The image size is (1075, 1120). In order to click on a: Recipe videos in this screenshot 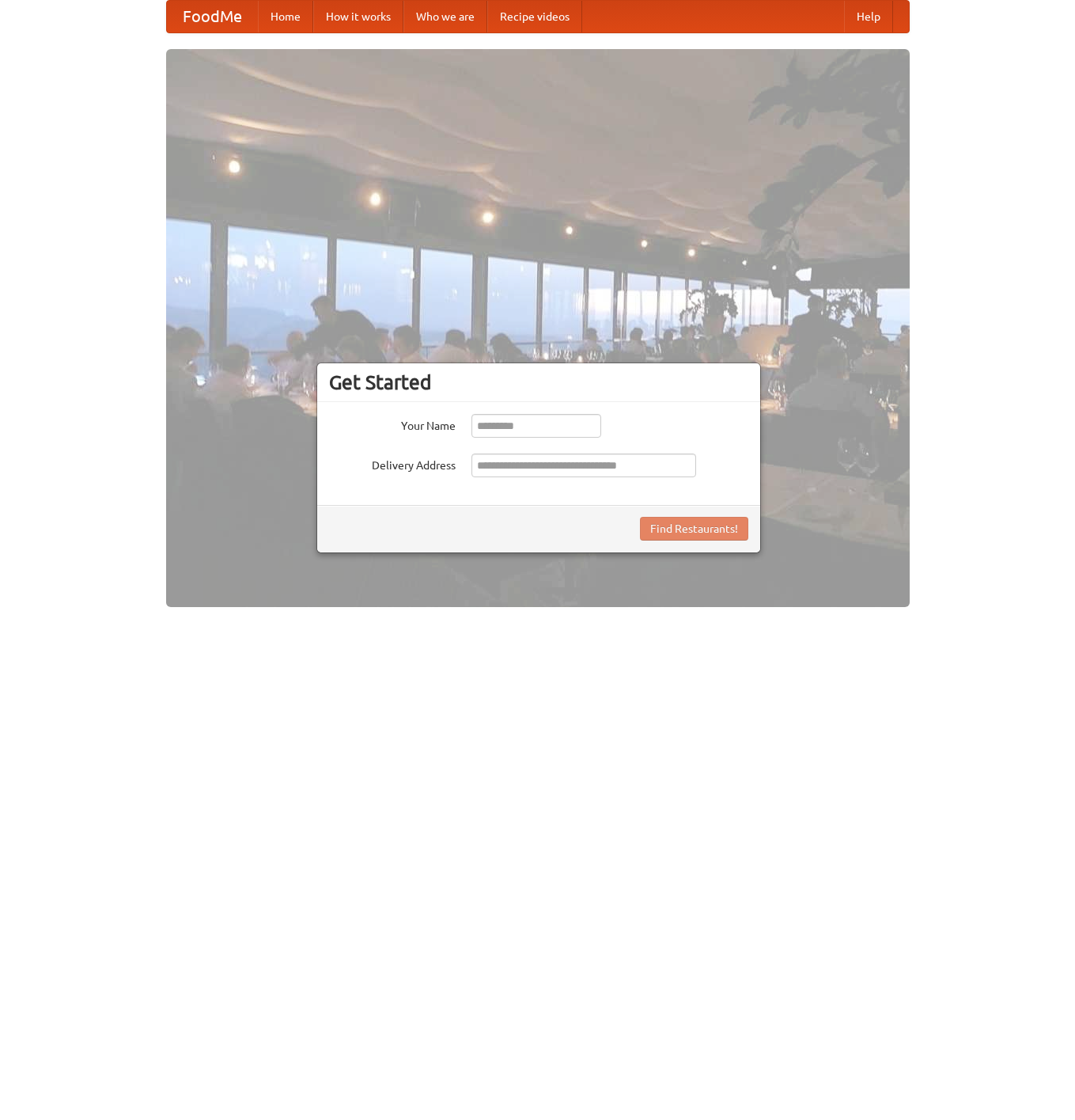, I will do `click(535, 17)`.